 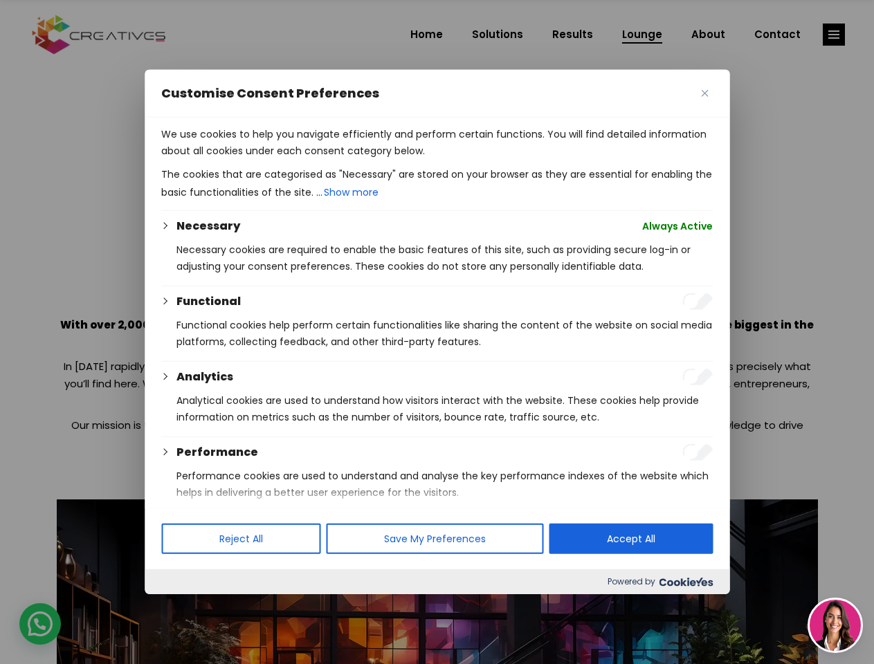 I want to click on p: We use cookies to help you navigate efficiently and perform certain functions. You will find deta..., so click(x=437, y=143).